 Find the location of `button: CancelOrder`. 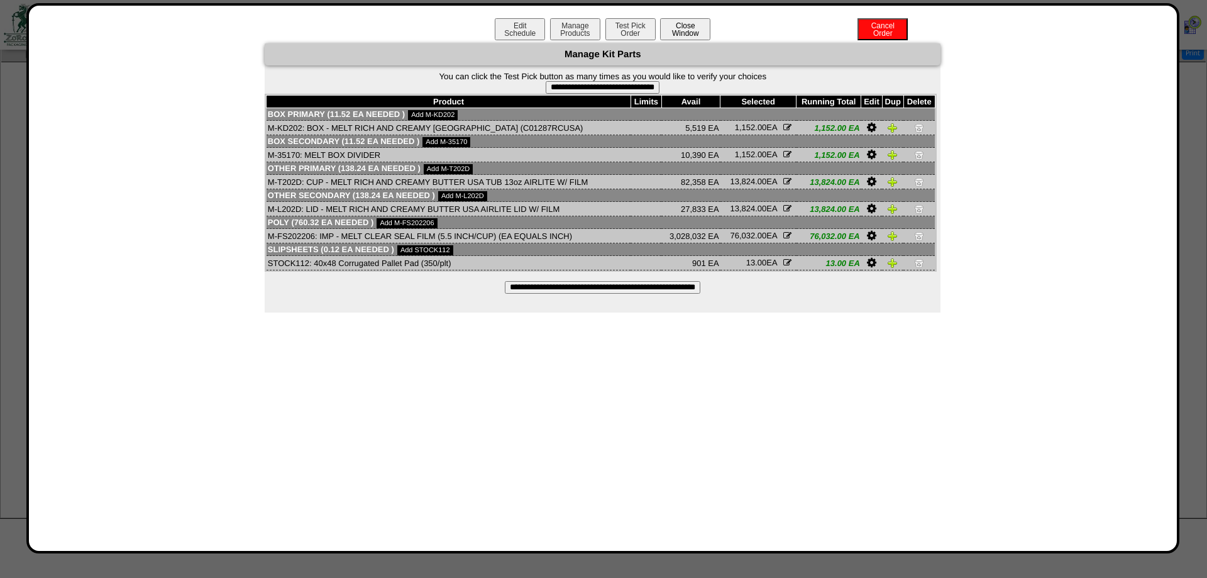

button: CancelOrder is located at coordinates (882, 29).